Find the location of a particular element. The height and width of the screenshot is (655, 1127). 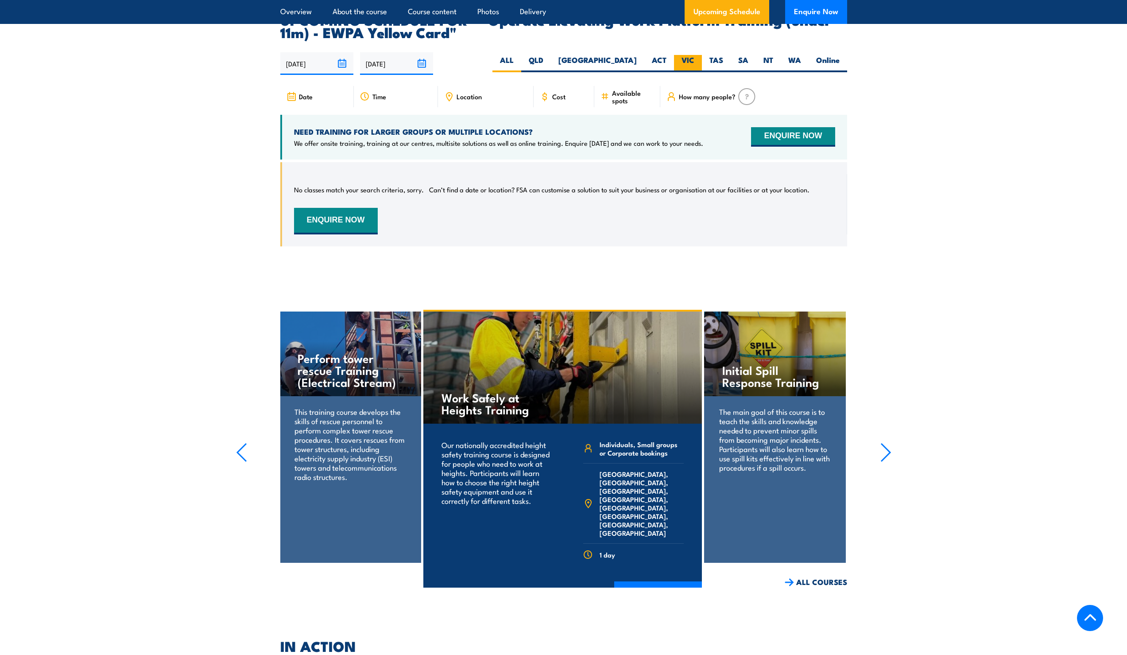

input: From date is located at coordinates (317, 63).